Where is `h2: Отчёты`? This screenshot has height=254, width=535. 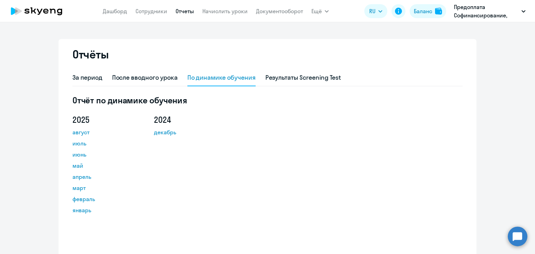
h2: Отчёты is located at coordinates (91, 54).